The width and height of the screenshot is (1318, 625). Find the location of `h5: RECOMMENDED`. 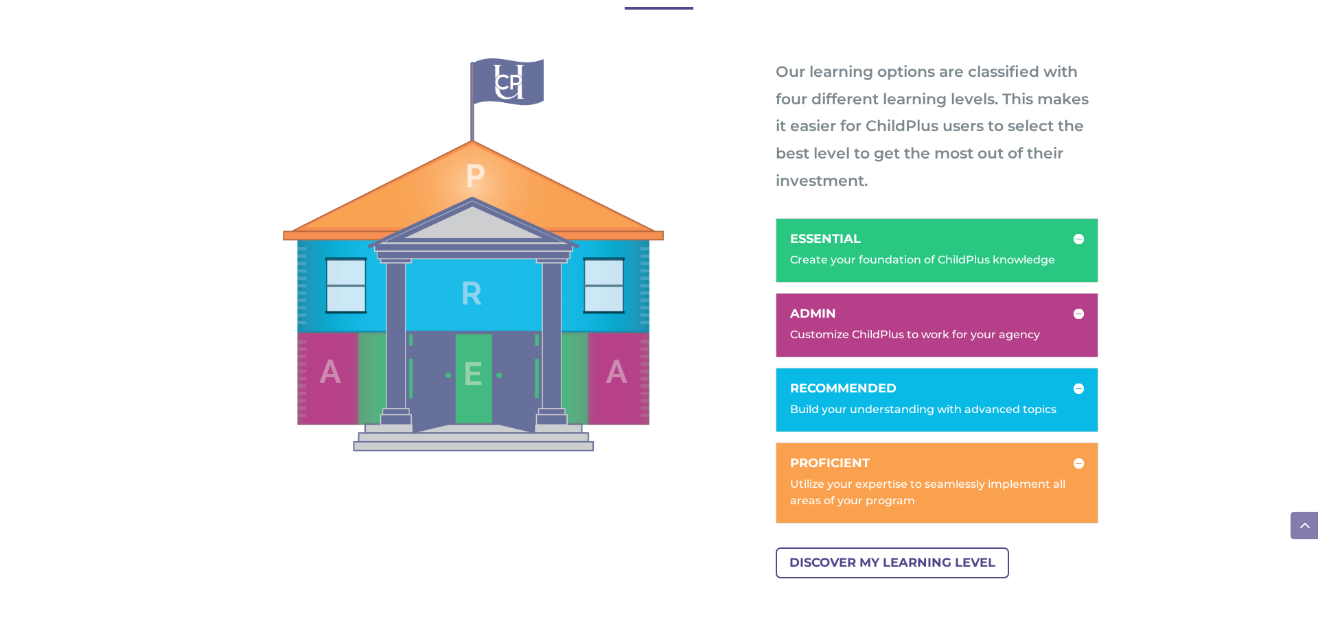

h5: RECOMMENDED is located at coordinates (937, 389).